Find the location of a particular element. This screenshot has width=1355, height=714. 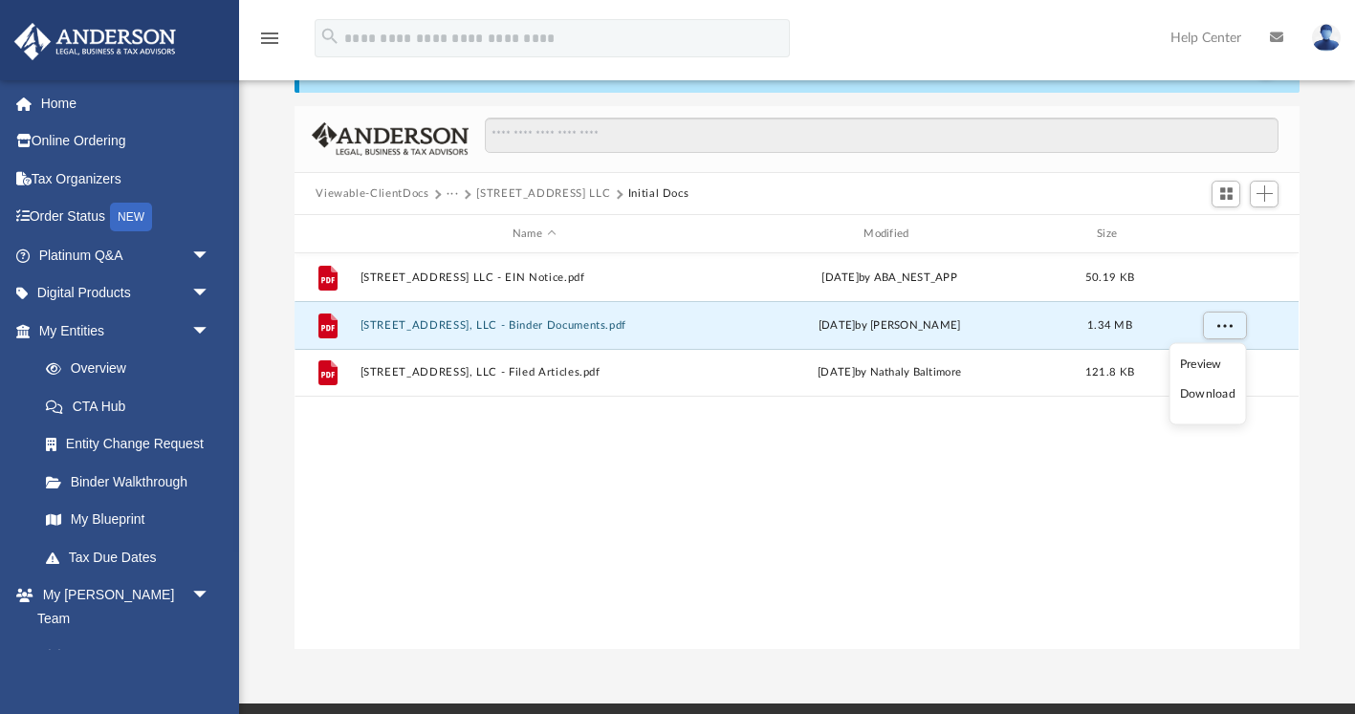

input: Search files and folders is located at coordinates (882, 136).